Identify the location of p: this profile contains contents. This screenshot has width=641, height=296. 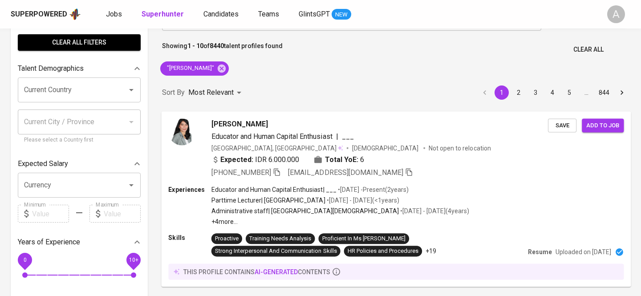
(257, 272).